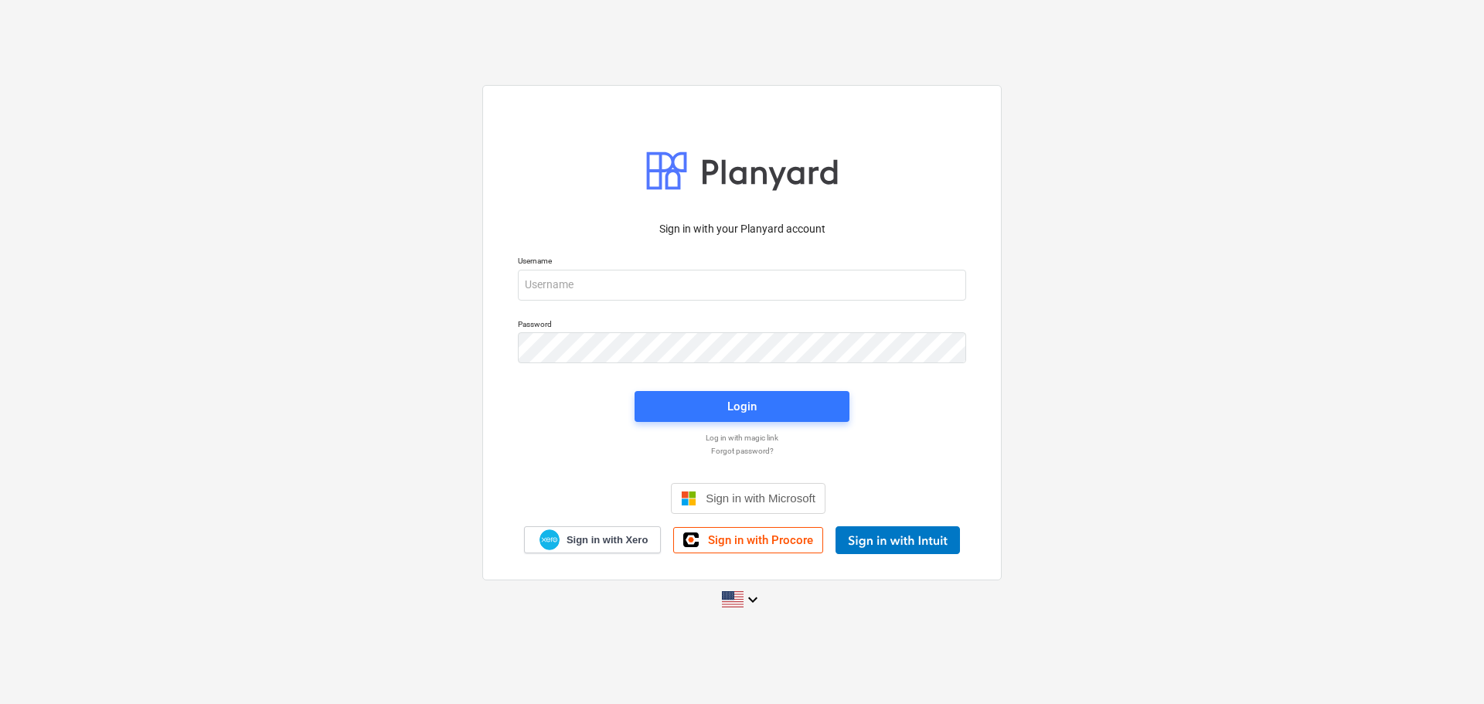  Describe the element at coordinates (550, 539) in the screenshot. I see `img: Xero logo` at that location.